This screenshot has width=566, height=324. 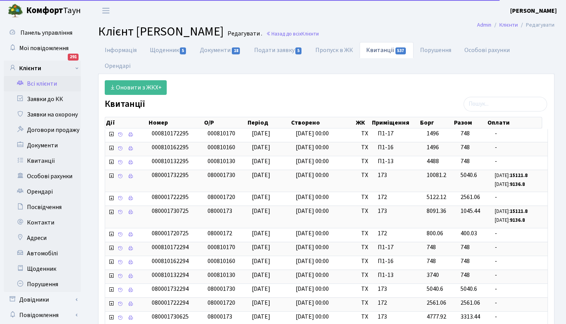 I want to click on span: 1496, so click(x=433, y=147).